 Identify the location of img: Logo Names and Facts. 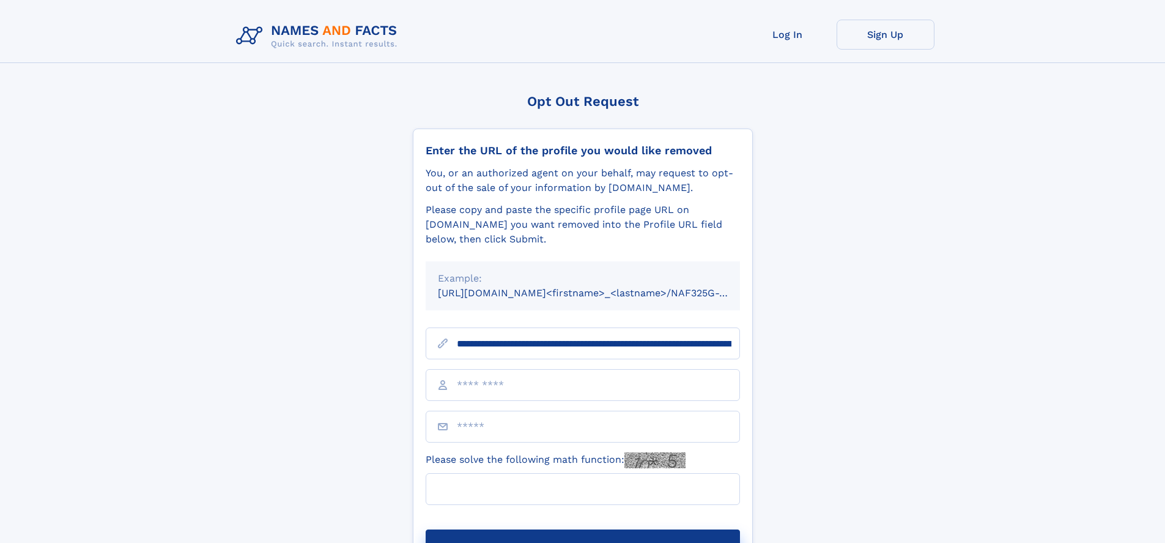
(319, 36).